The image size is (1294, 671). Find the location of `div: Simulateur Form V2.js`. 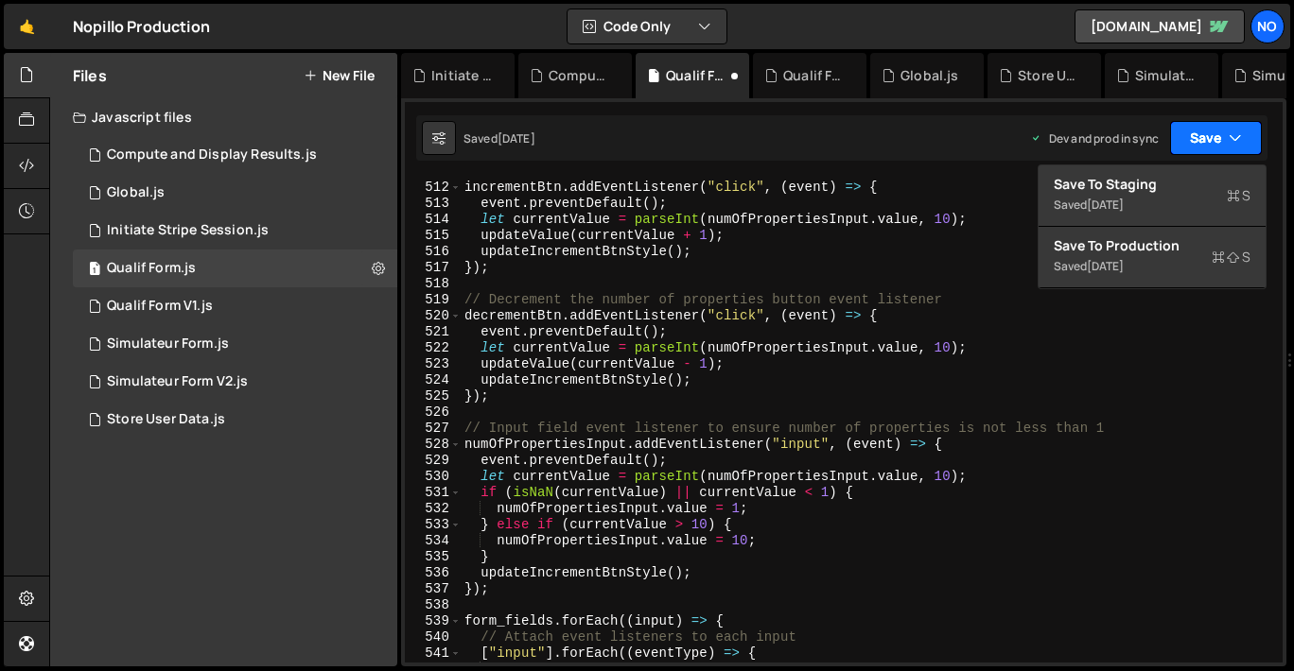

div: Simulateur Form V2.js is located at coordinates (177, 382).